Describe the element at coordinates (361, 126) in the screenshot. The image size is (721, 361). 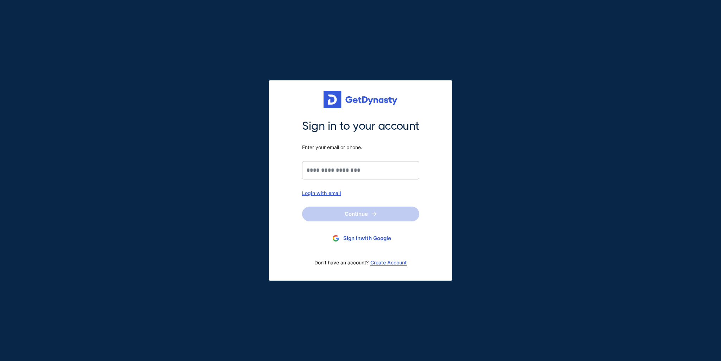
I see `span: Sign in to your account` at that location.